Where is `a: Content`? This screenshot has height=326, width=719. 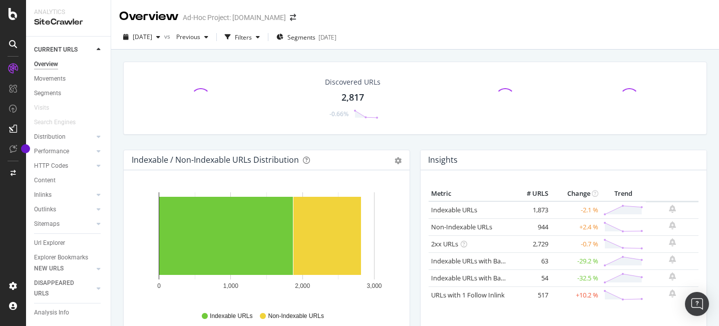 a: Content is located at coordinates (69, 180).